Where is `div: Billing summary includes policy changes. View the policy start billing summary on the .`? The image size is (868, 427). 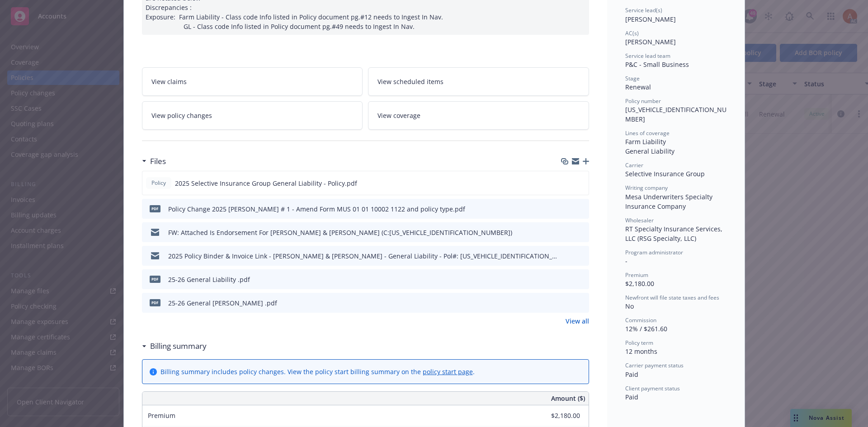
div: Billing summary includes policy changes. View the policy start billing summary on the . is located at coordinates (317, 372).